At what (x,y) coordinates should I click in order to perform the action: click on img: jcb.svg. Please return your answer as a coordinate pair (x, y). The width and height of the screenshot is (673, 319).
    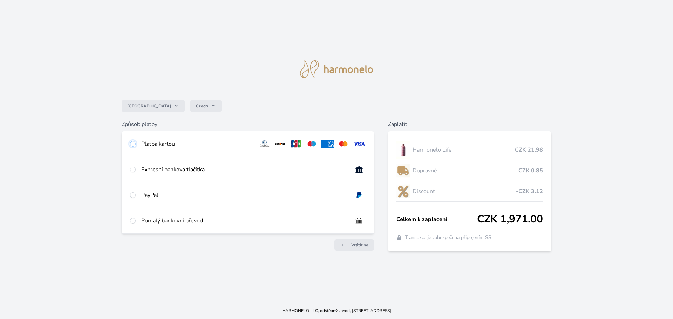
    Looking at the image, I should click on (296, 144).